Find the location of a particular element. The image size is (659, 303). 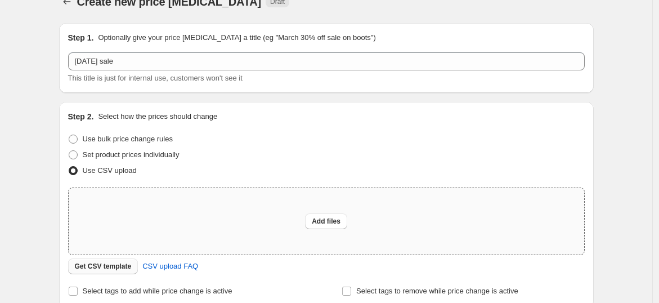

button: Get CSV template is located at coordinates (103, 266).